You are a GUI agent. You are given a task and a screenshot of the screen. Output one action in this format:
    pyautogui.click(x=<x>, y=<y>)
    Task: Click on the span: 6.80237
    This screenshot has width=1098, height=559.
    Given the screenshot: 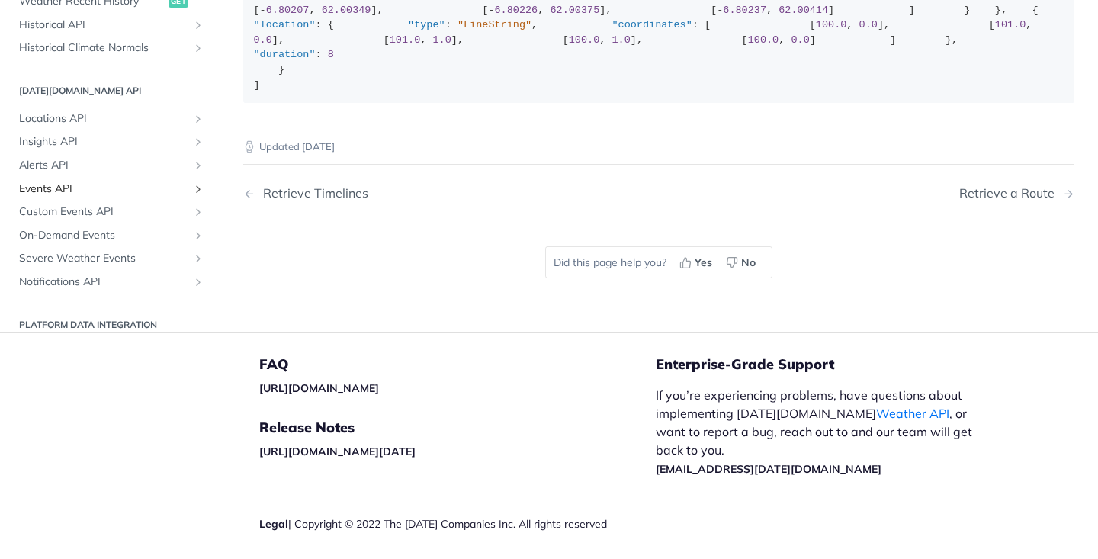 What is the action you would take?
    pyautogui.click(x=744, y=10)
    